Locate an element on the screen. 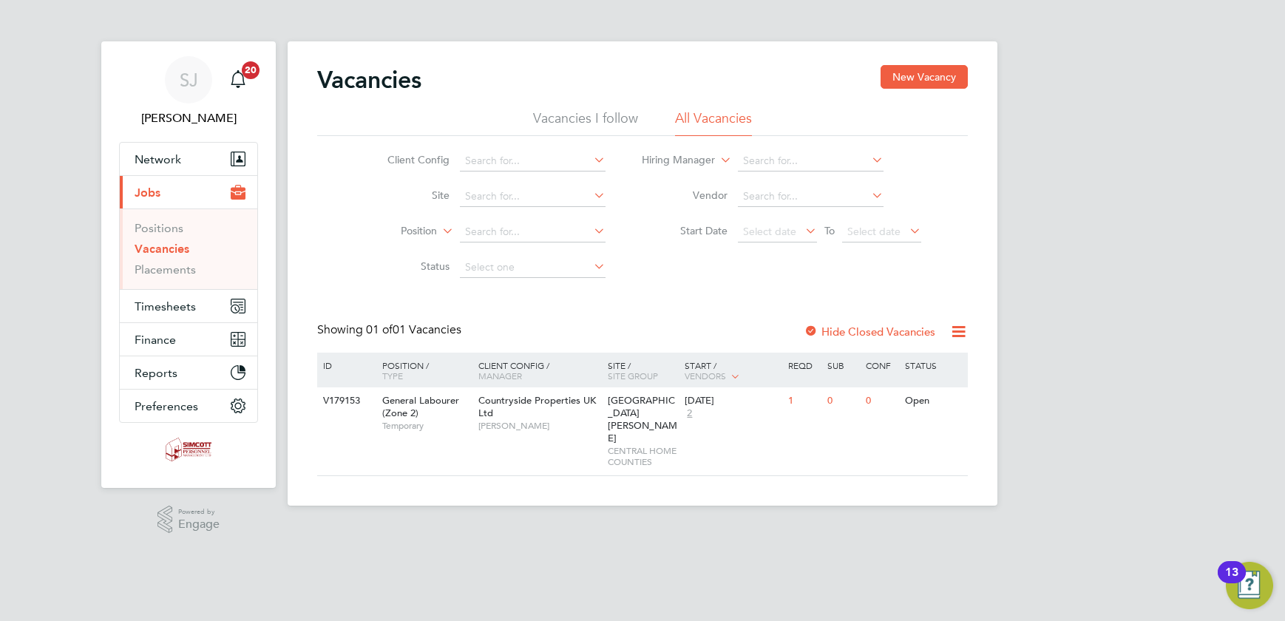  div: Start / is located at coordinates (733, 371).